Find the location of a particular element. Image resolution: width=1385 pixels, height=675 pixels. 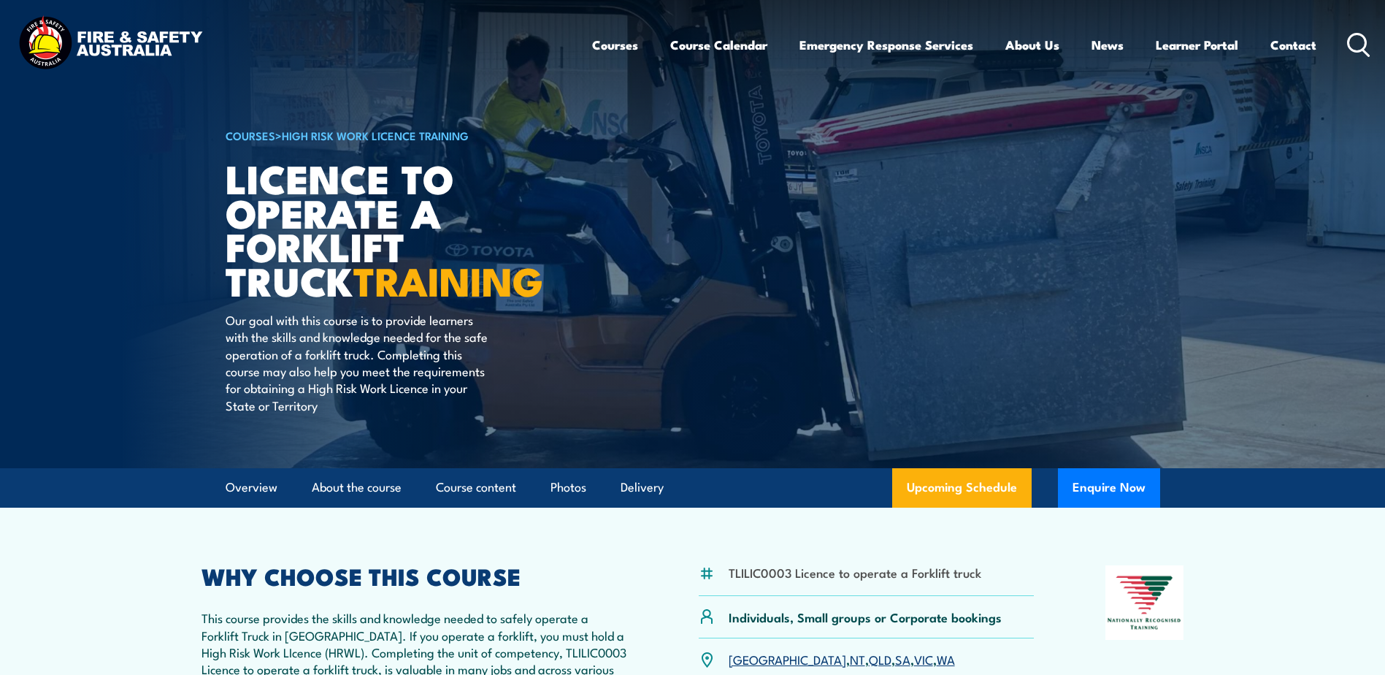

a: SA is located at coordinates (903, 659).